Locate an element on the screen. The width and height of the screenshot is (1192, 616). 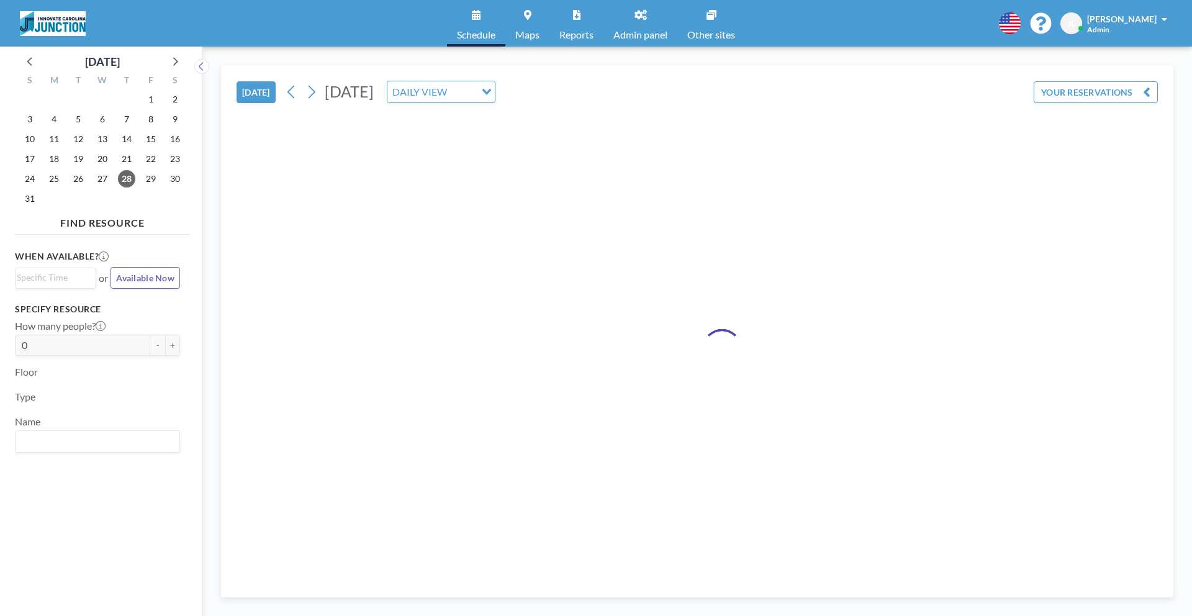
span: JL is located at coordinates (1071, 24).